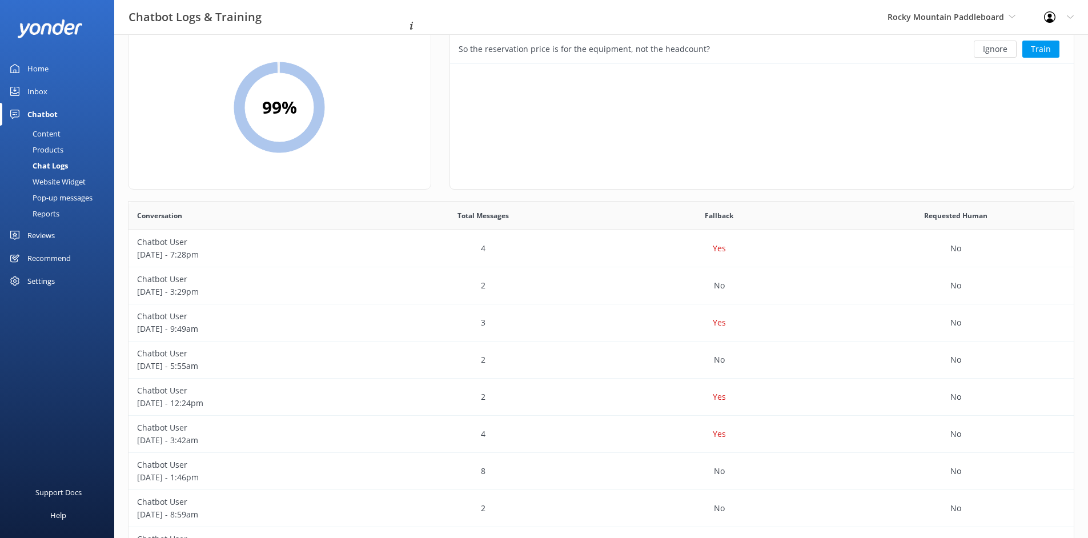 Image resolution: width=1088 pixels, height=538 pixels. I want to click on span: Requested Human, so click(955, 215).